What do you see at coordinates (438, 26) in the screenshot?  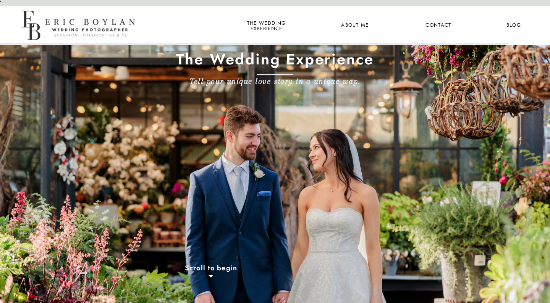 I see `a: Contact` at bounding box center [438, 26].